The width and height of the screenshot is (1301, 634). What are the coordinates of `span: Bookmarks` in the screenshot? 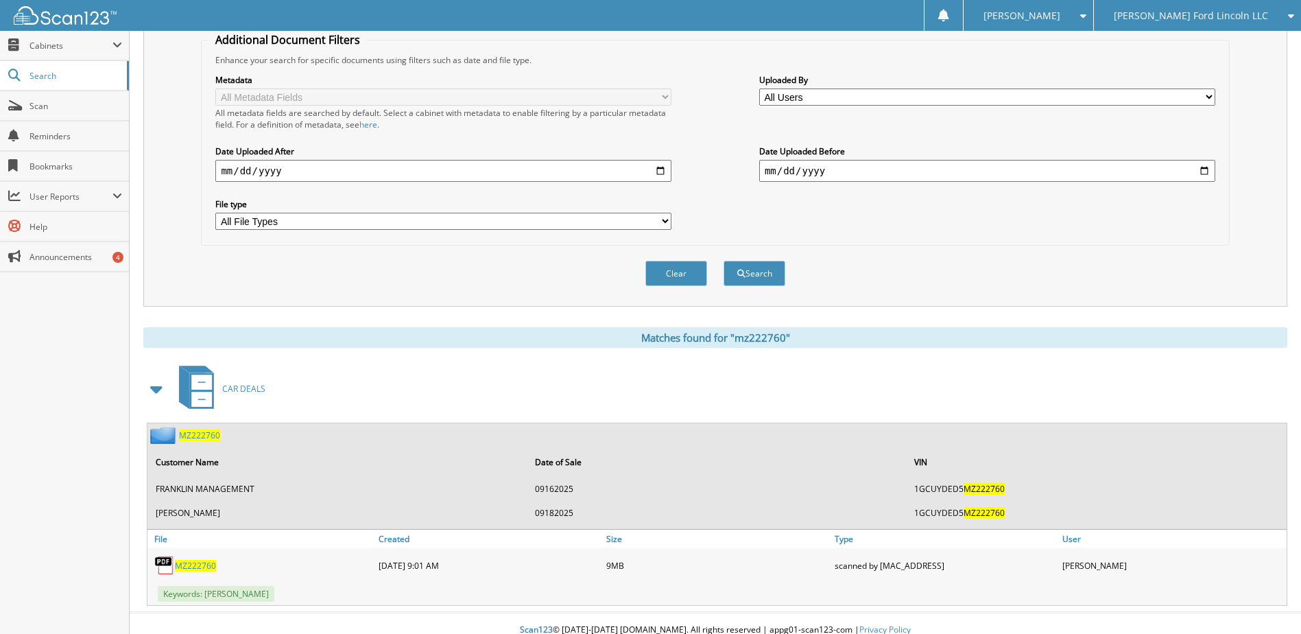 It's located at (75, 166).